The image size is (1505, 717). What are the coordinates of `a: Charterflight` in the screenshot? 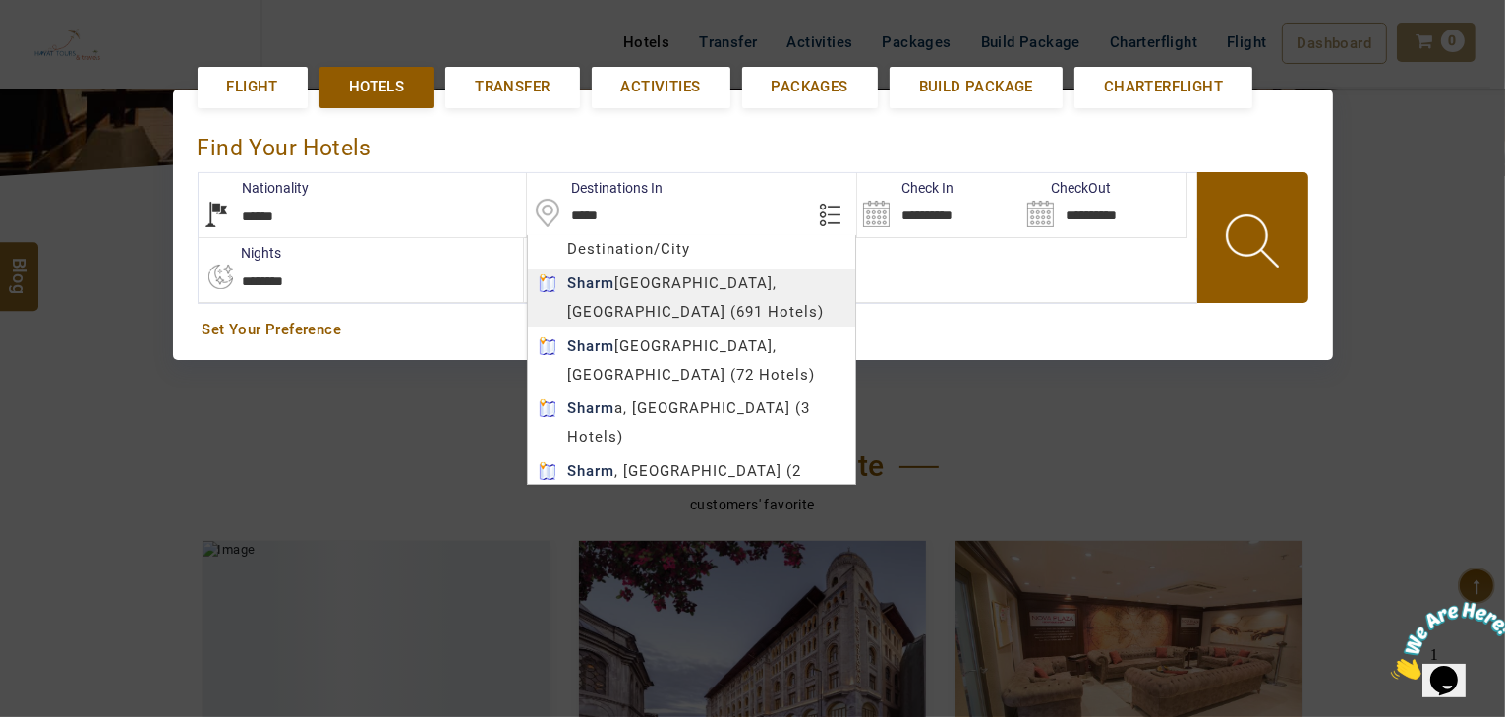 It's located at (1163, 86).